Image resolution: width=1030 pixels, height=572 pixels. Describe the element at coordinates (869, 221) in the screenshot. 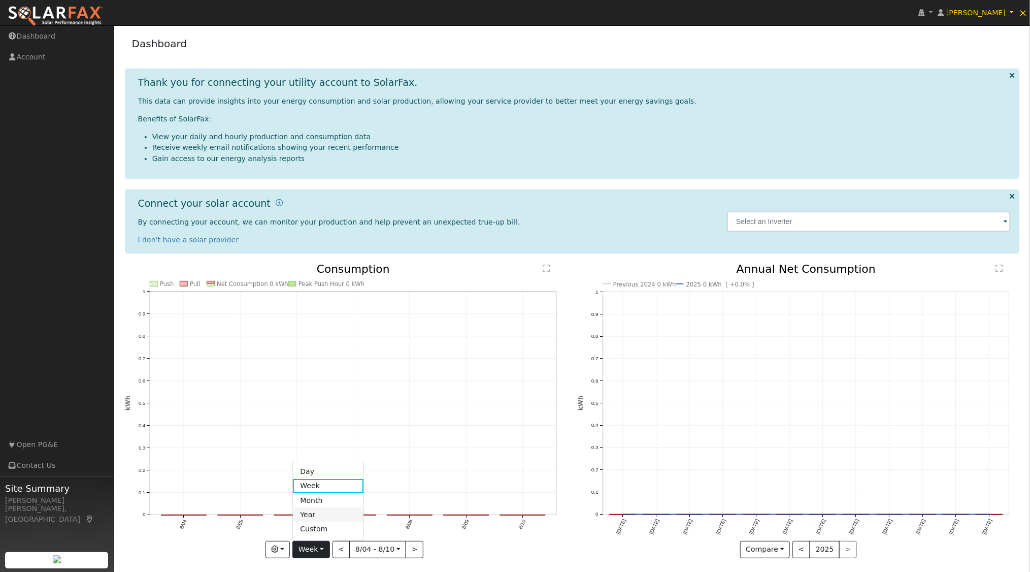

I see `input: Select an Inverter` at that location.